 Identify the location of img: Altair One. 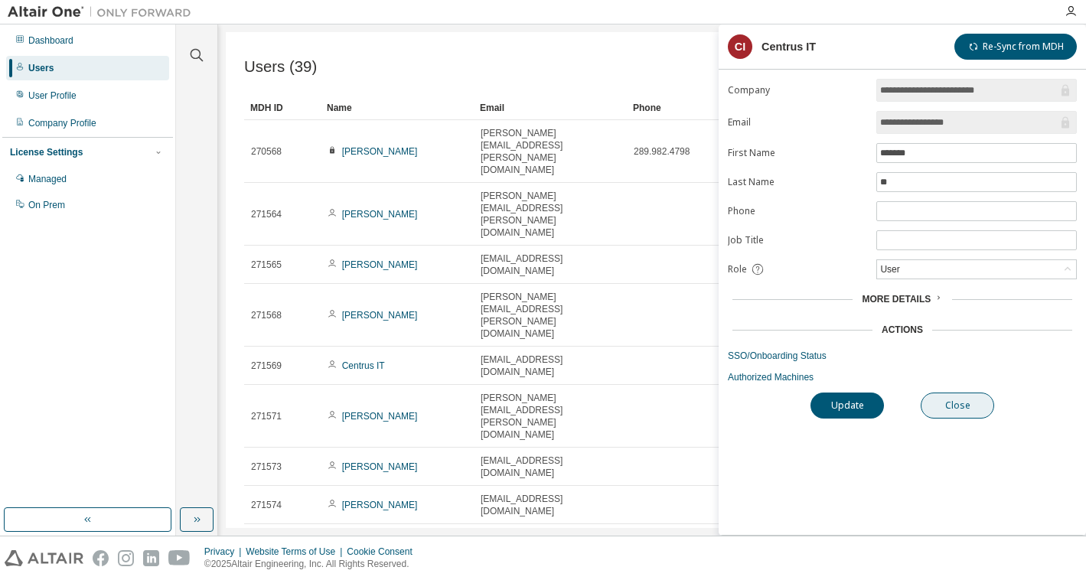
(103, 12).